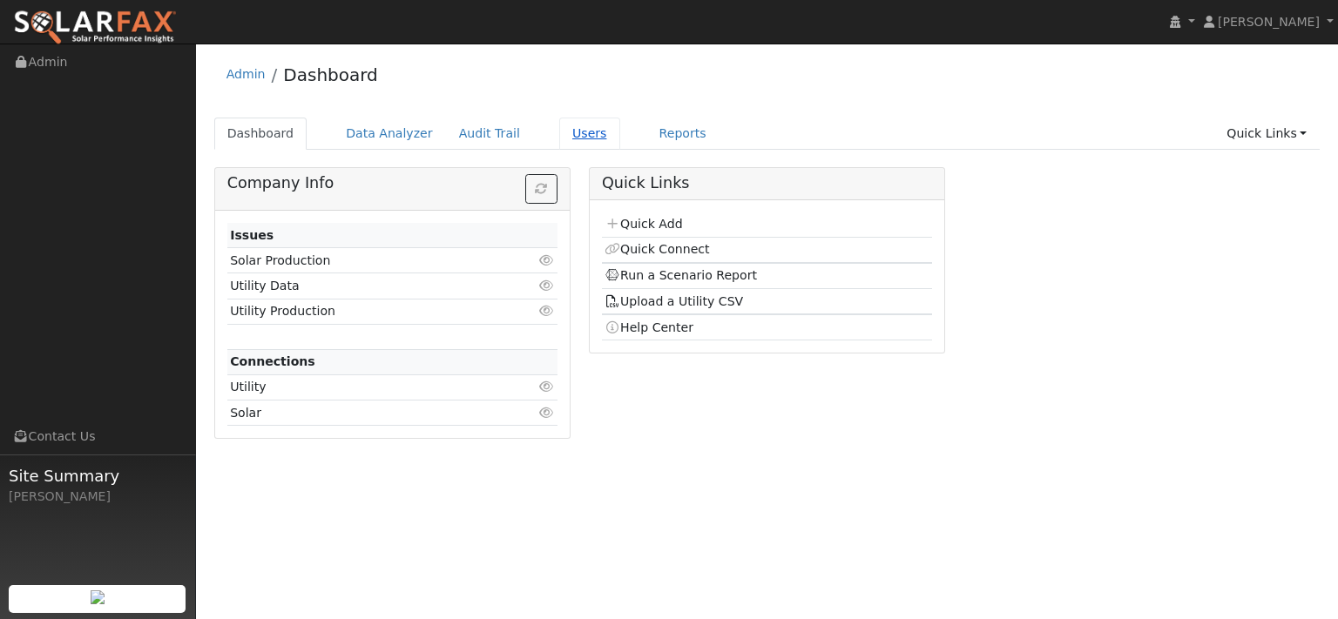  I want to click on img: retrieve, so click(98, 598).